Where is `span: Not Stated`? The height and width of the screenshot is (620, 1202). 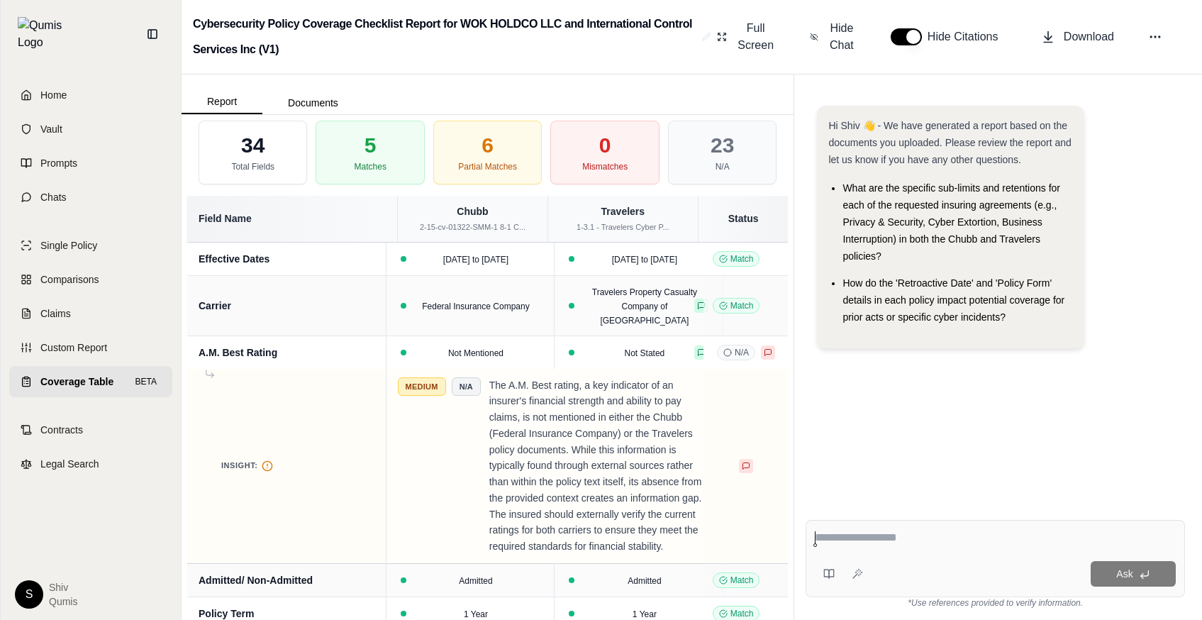 span: Not Stated is located at coordinates (644, 353).